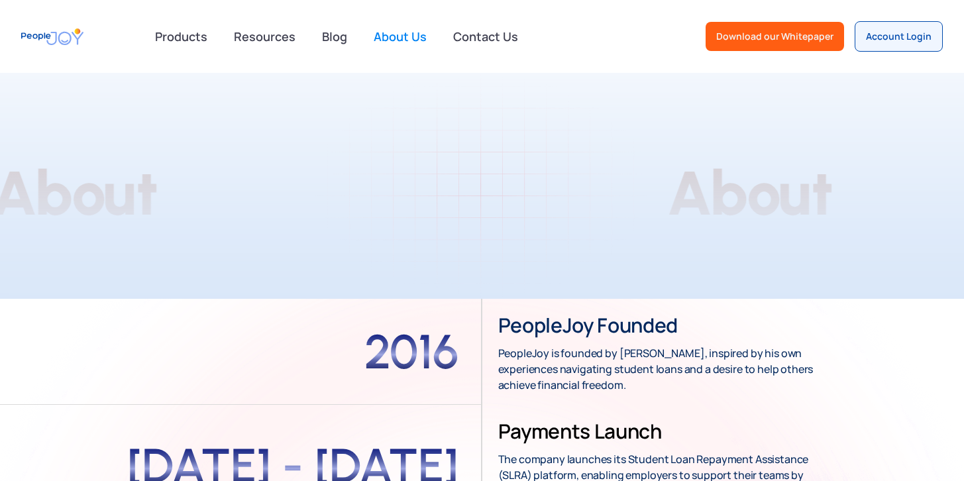  What do you see at coordinates (400, 36) in the screenshot?
I see `a: About Us` at bounding box center [400, 36].